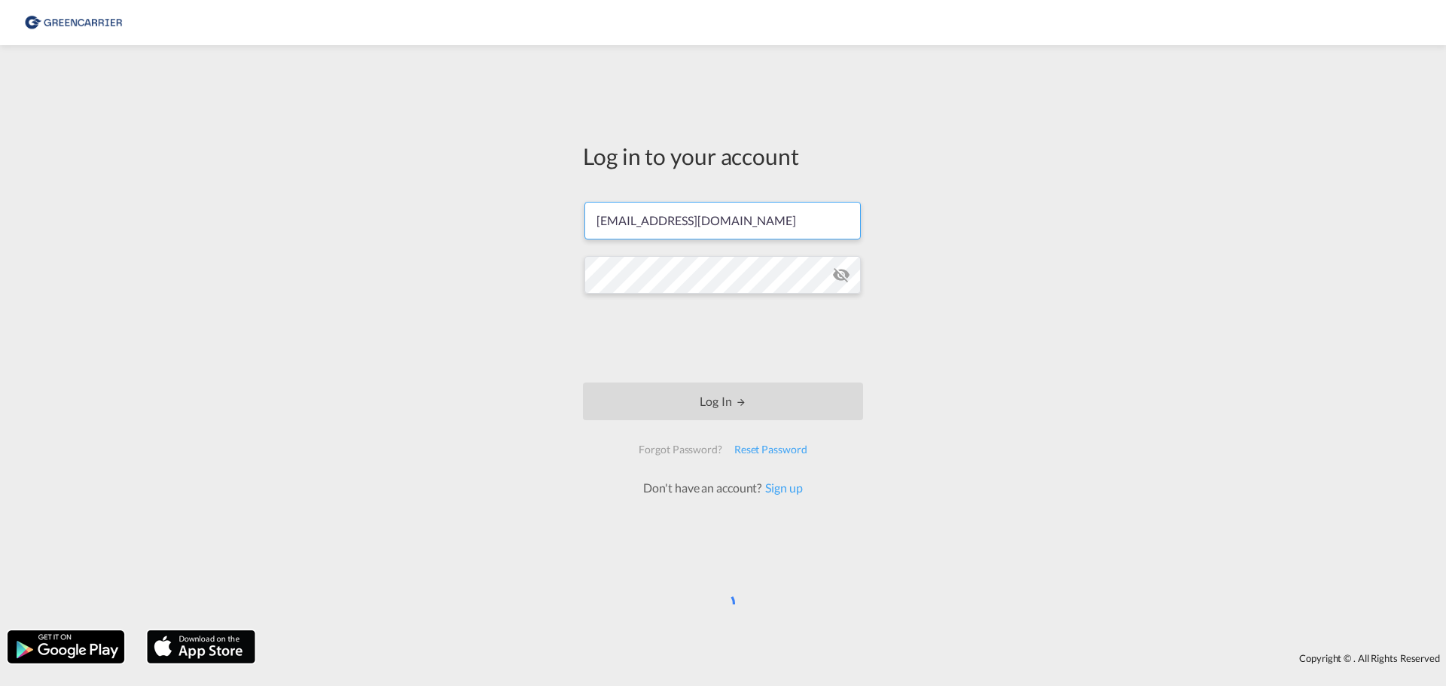  What do you see at coordinates (201, 647) in the screenshot?
I see `img: apple.png` at bounding box center [201, 647].